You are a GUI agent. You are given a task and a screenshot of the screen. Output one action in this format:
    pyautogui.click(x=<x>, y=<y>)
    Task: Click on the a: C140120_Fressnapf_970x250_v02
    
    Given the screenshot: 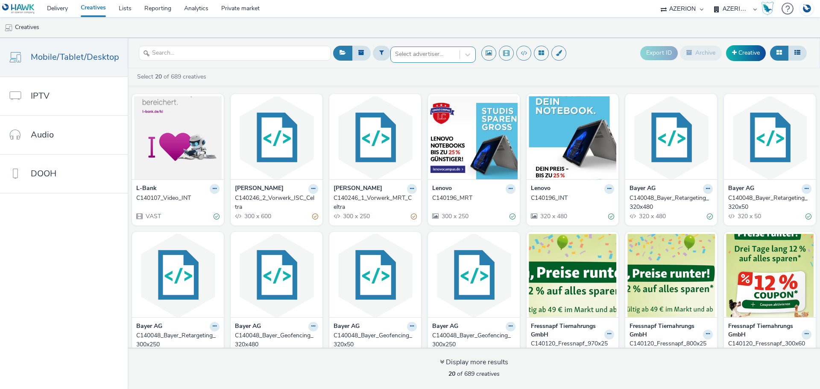 What is the action you would take?
    pyautogui.click(x=572, y=348)
    